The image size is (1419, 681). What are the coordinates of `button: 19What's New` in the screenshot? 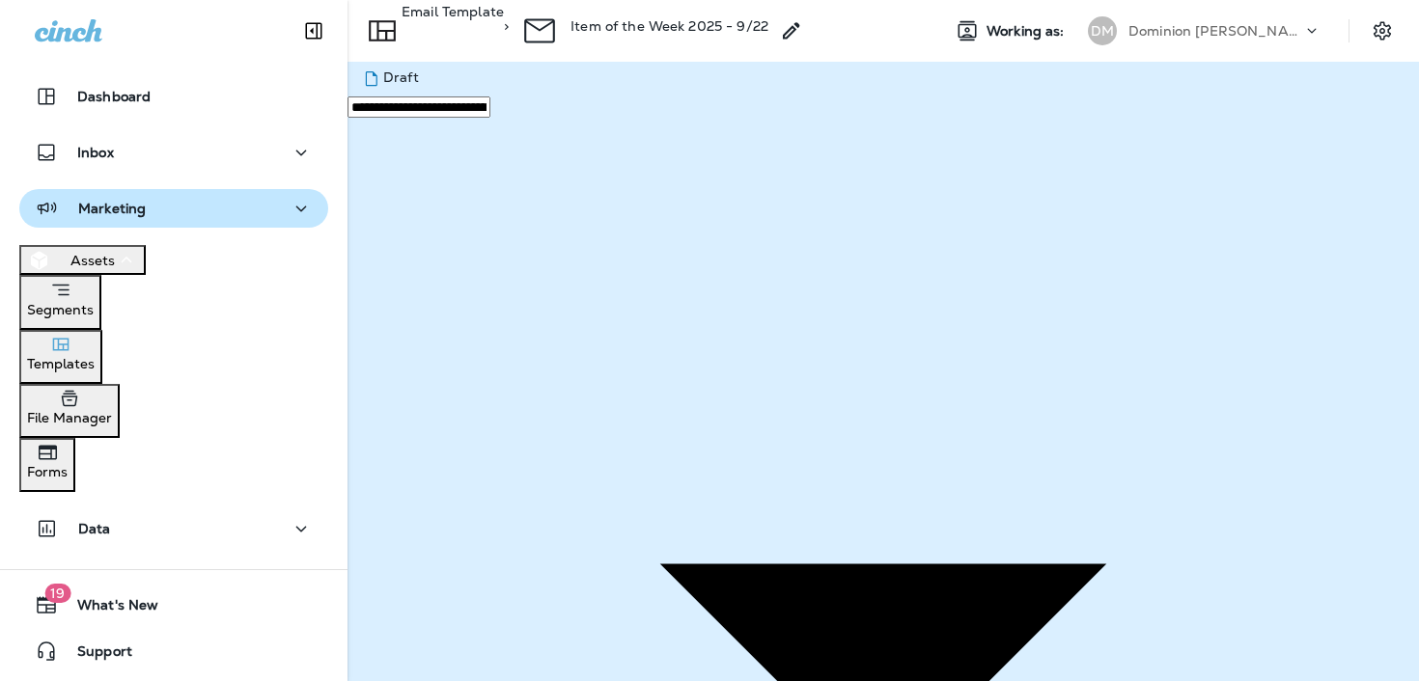 It's located at (174, 605).